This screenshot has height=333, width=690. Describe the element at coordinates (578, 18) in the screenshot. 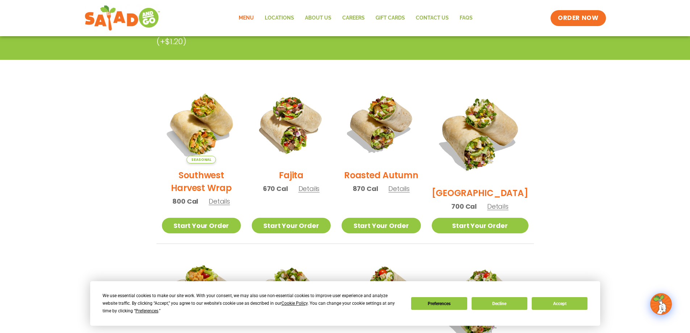

I see `a: ORDER NOW` at that location.